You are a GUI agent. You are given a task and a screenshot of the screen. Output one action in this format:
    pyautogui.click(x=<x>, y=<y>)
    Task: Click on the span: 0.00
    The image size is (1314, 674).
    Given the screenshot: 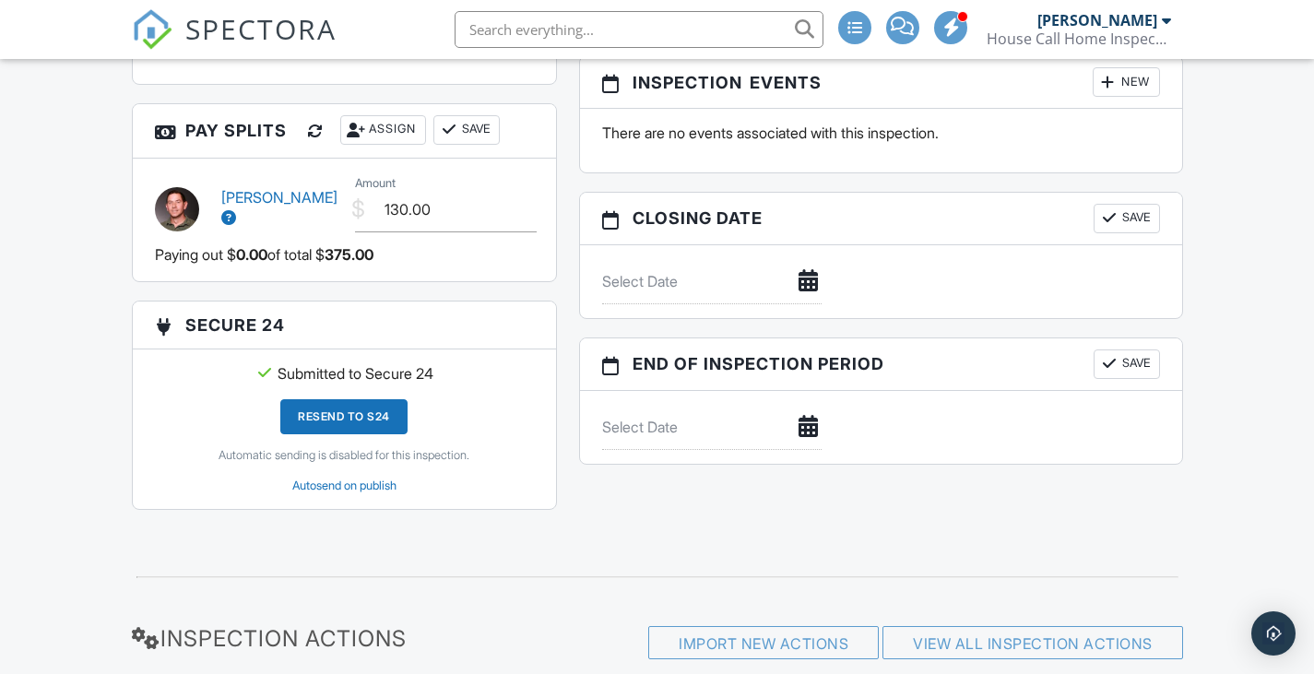 What is the action you would take?
    pyautogui.click(x=252, y=255)
    